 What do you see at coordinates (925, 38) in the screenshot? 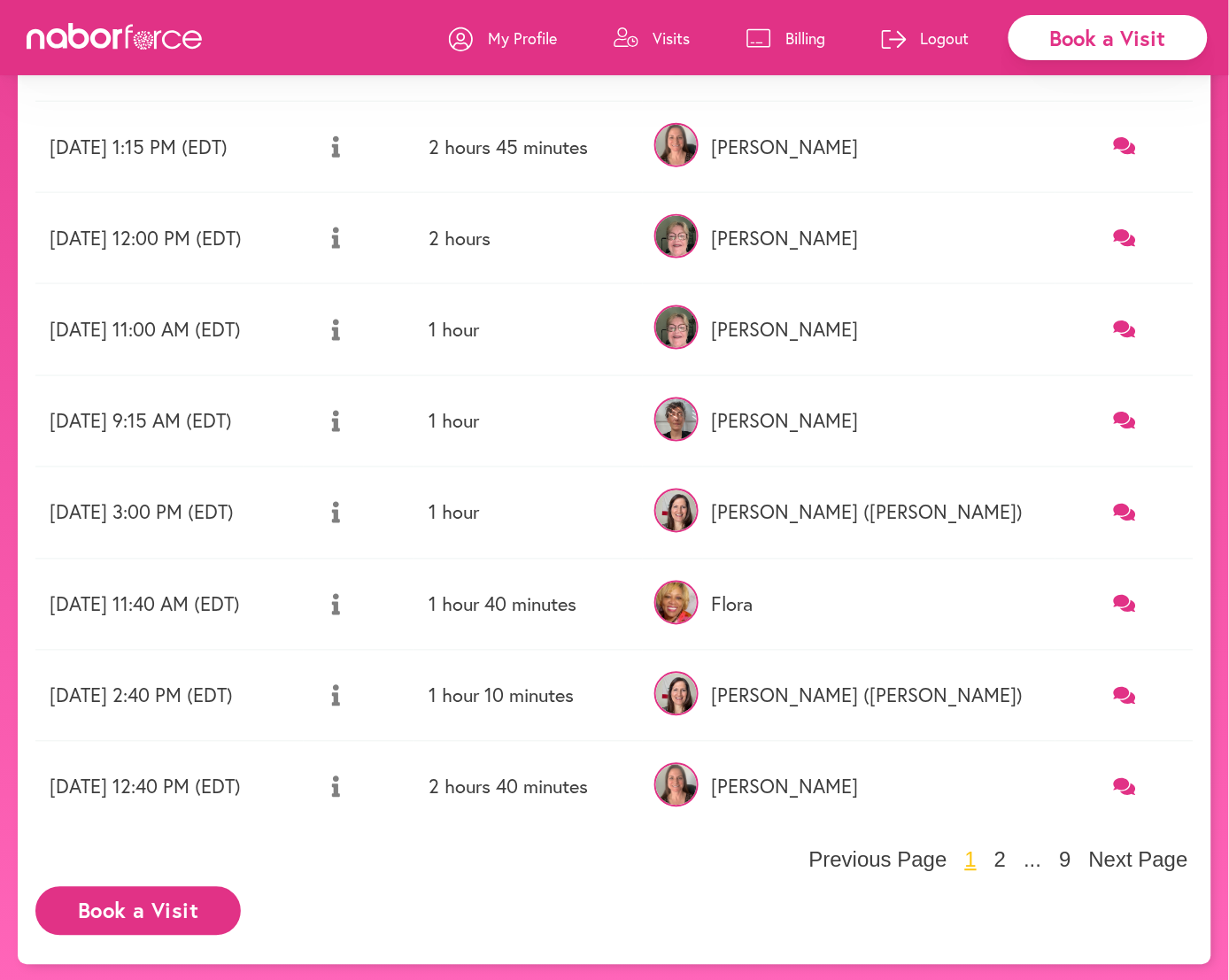
I see `a: Logout` at bounding box center [925, 38].